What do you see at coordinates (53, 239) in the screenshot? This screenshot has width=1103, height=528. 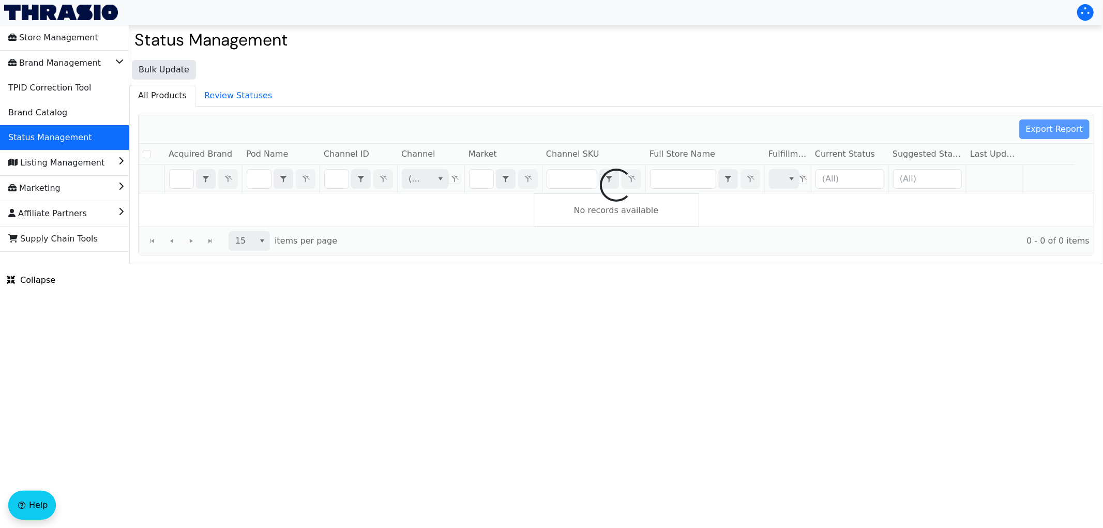 I see `span: Supply Chain Tools` at bounding box center [53, 239].